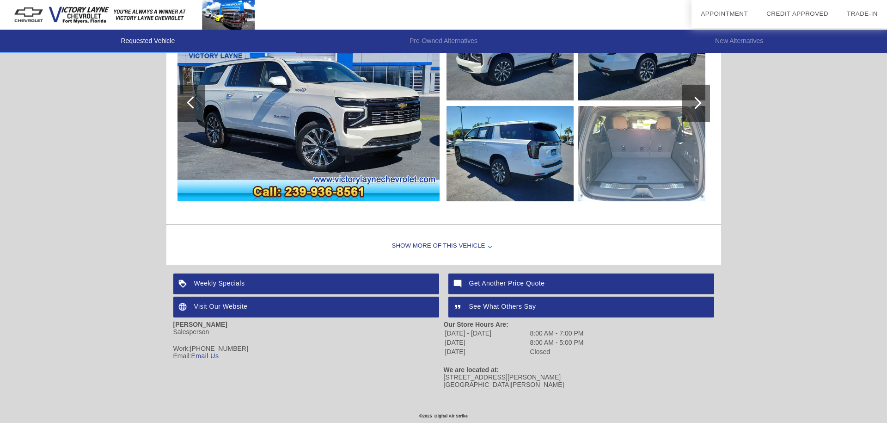  I want to click on img: 1.jpg, so click(308, 103).